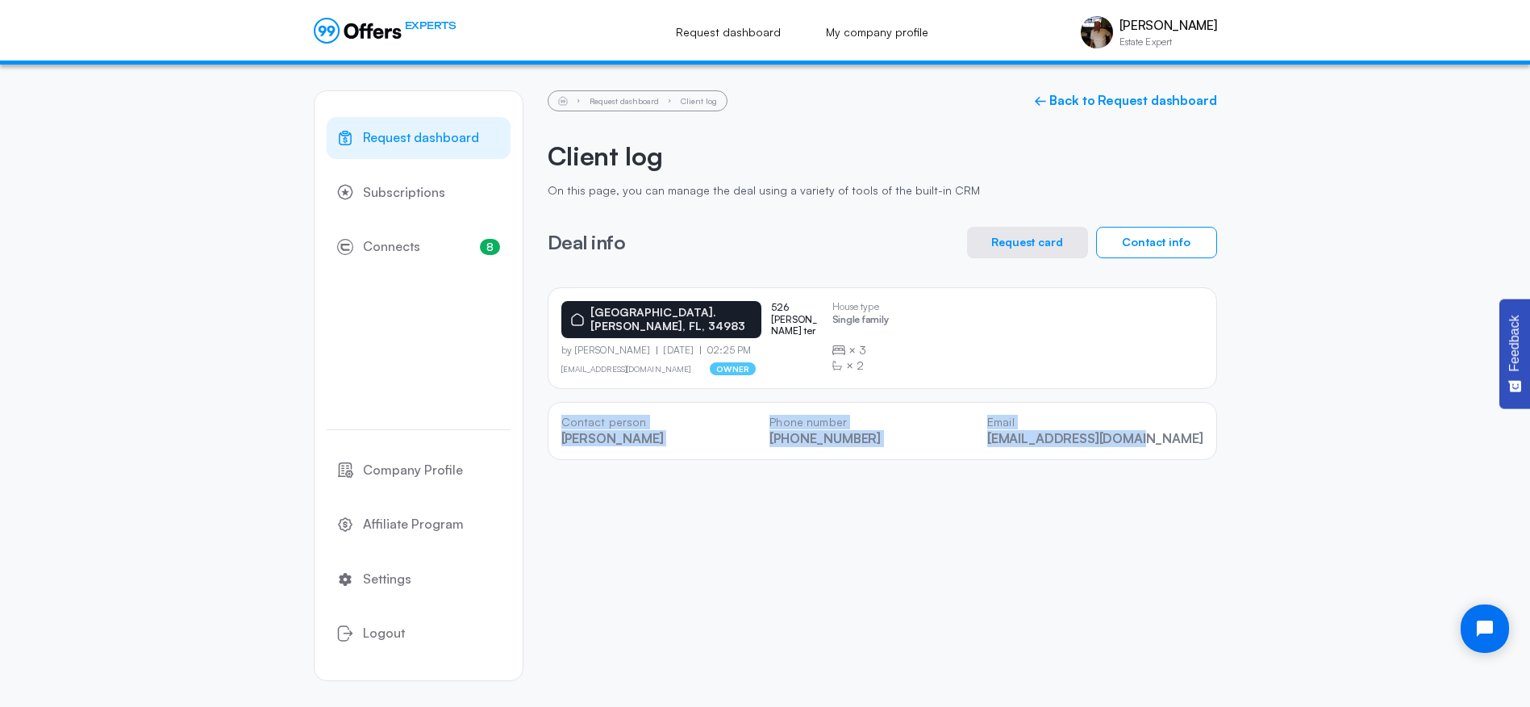 The width and height of the screenshot is (1530, 707). I want to click on span: Company Profile, so click(413, 470).